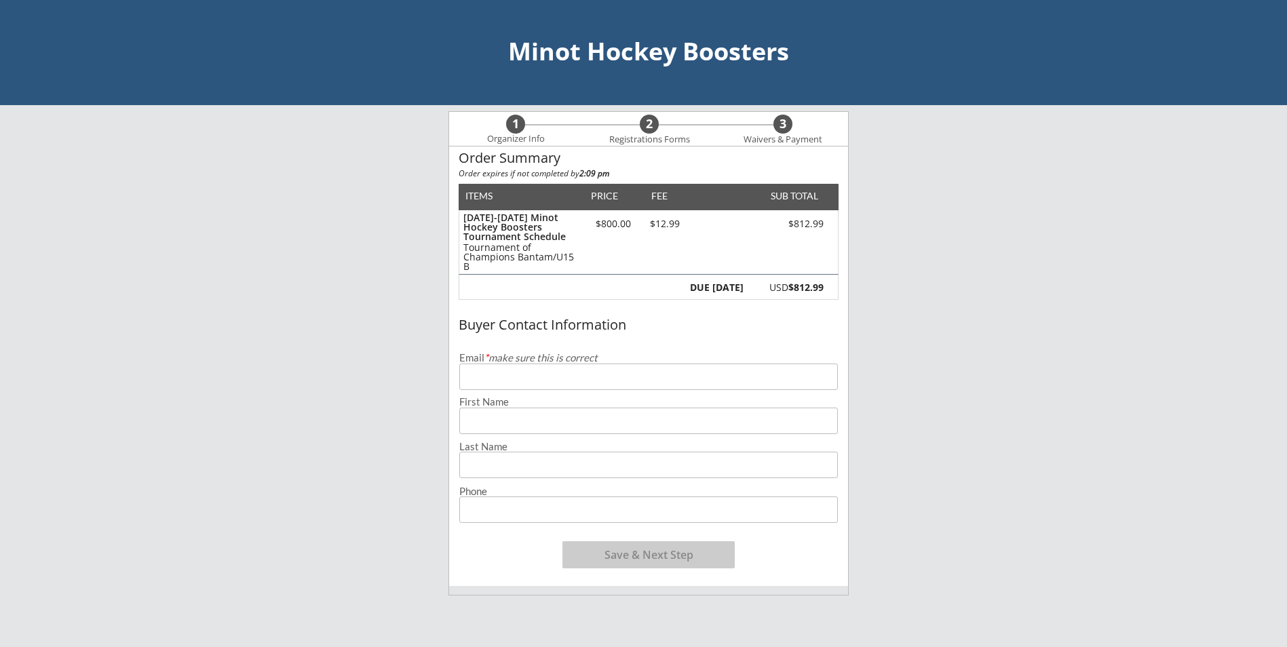 Image resolution: width=1287 pixels, height=647 pixels. Describe the element at coordinates (489, 196) in the screenshot. I see `div: ITEMS` at that location.